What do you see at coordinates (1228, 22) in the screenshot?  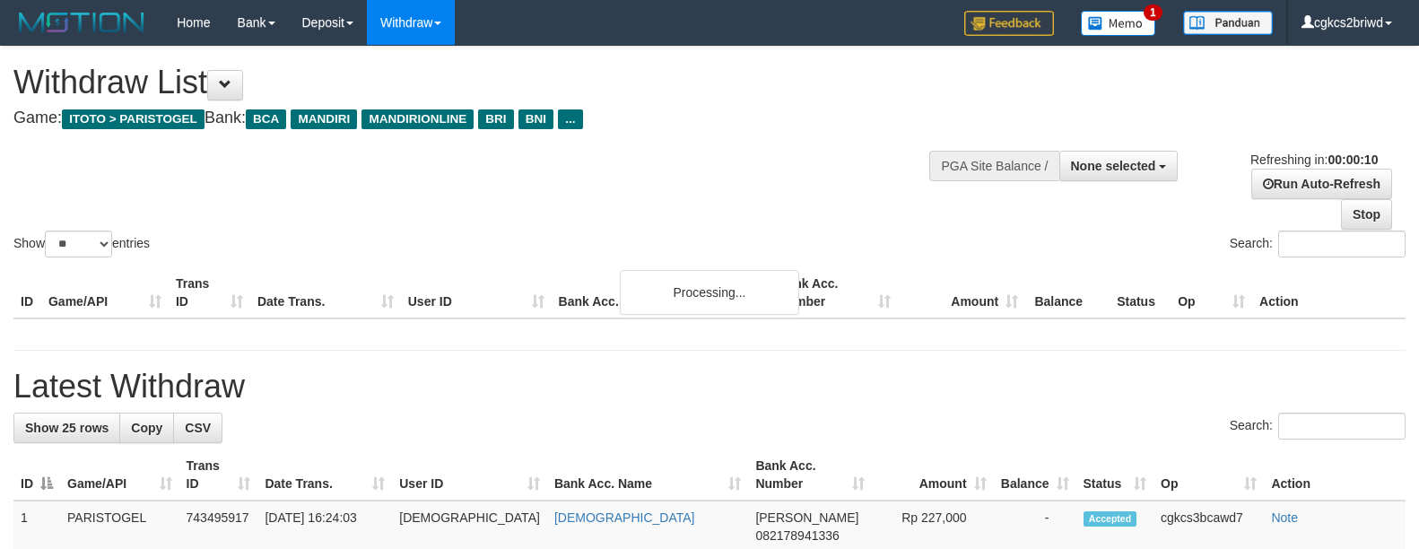 I see `img: panduan.png` at bounding box center [1228, 22].